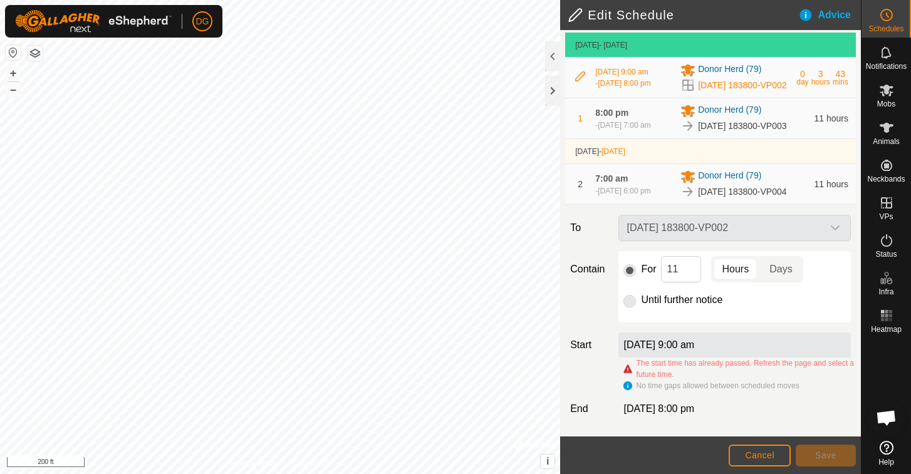  What do you see at coordinates (611, 113) in the screenshot?
I see `span: 8:00 pm` at bounding box center [611, 113].